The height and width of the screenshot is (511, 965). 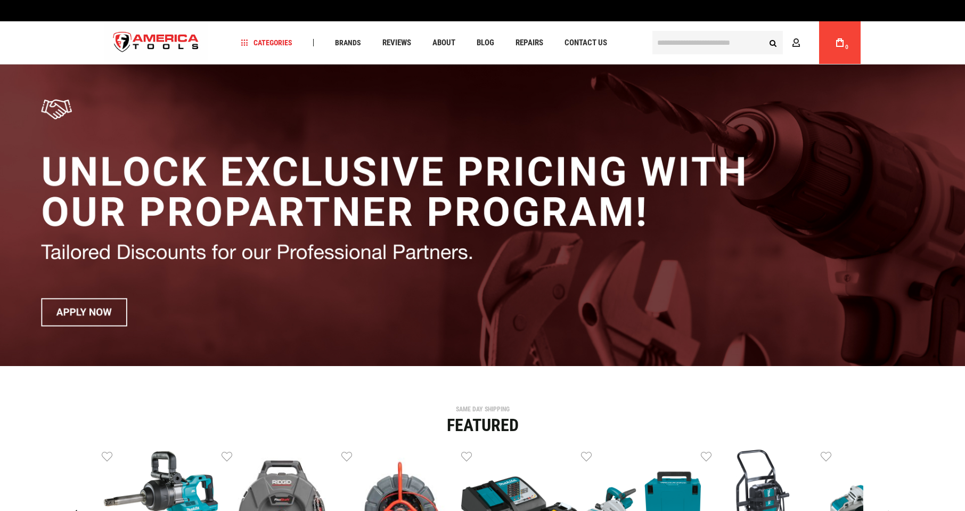 I want to click on a: 0, so click(x=840, y=43).